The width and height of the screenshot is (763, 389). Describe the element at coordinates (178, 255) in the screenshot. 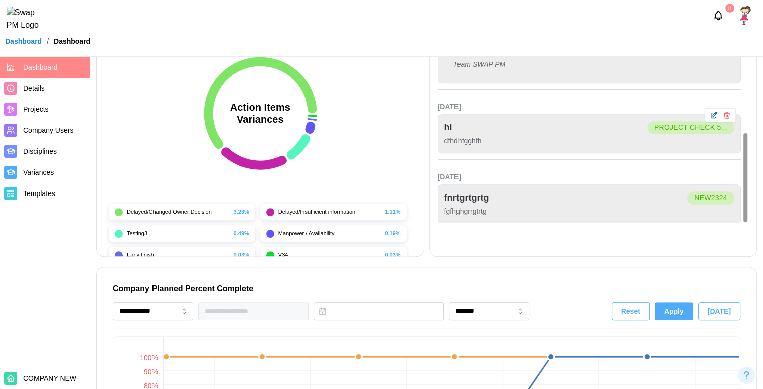

I see `div: Early finish` at that location.